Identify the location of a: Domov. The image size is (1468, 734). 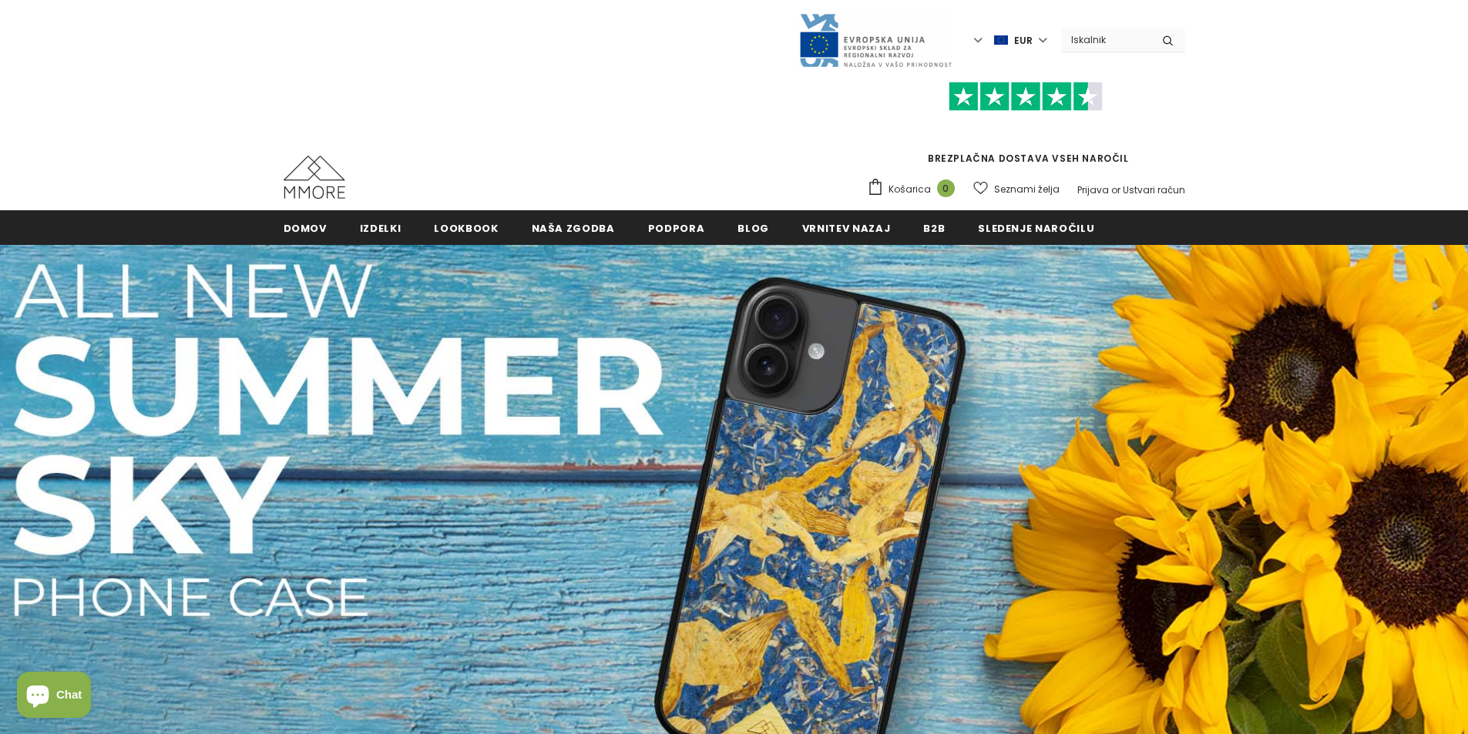
(305, 227).